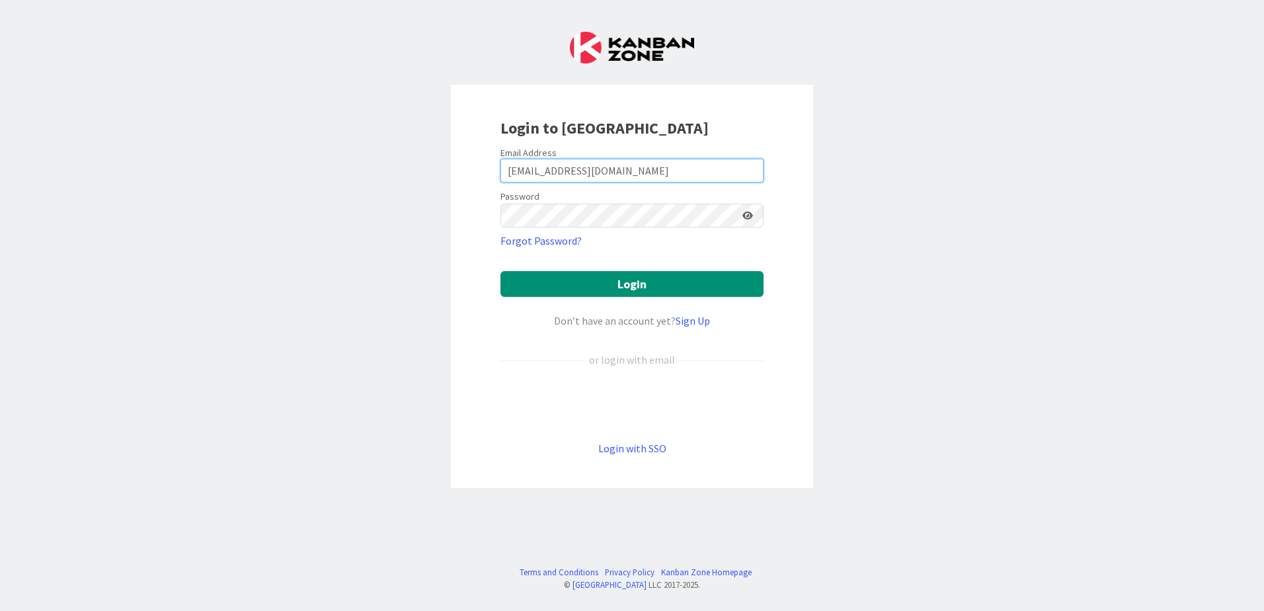 The height and width of the screenshot is (611, 1264). What do you see at coordinates (528, 153) in the screenshot?
I see `label: Email Address` at bounding box center [528, 153].